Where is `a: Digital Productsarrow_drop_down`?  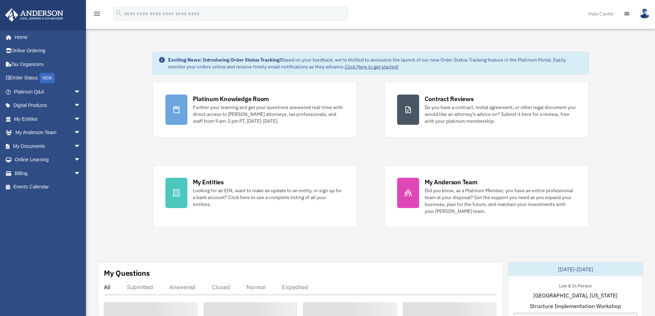 a: Digital Productsarrow_drop_down is located at coordinates (48, 106).